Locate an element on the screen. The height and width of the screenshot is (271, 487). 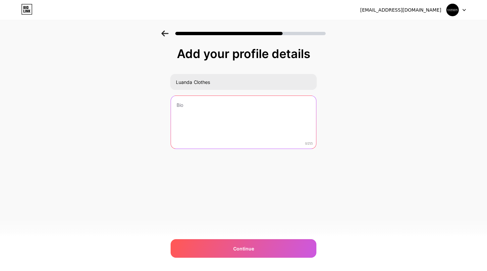
span: Continue is located at coordinates (244, 248).